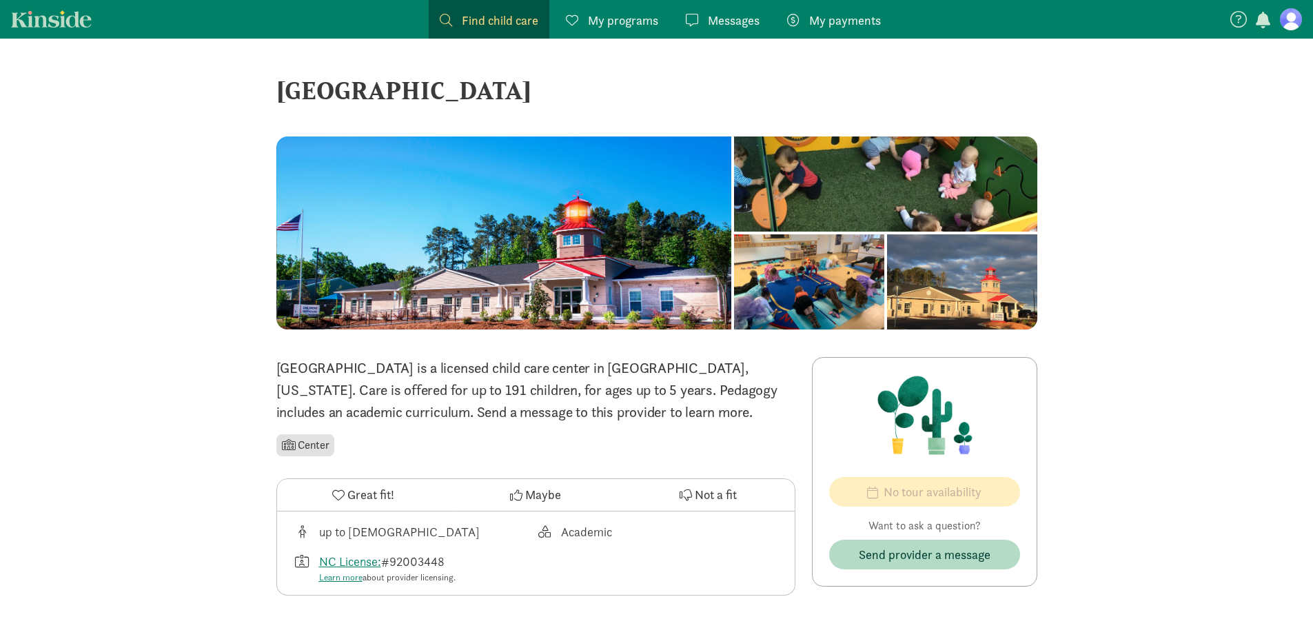  I want to click on a: NC License:, so click(350, 561).